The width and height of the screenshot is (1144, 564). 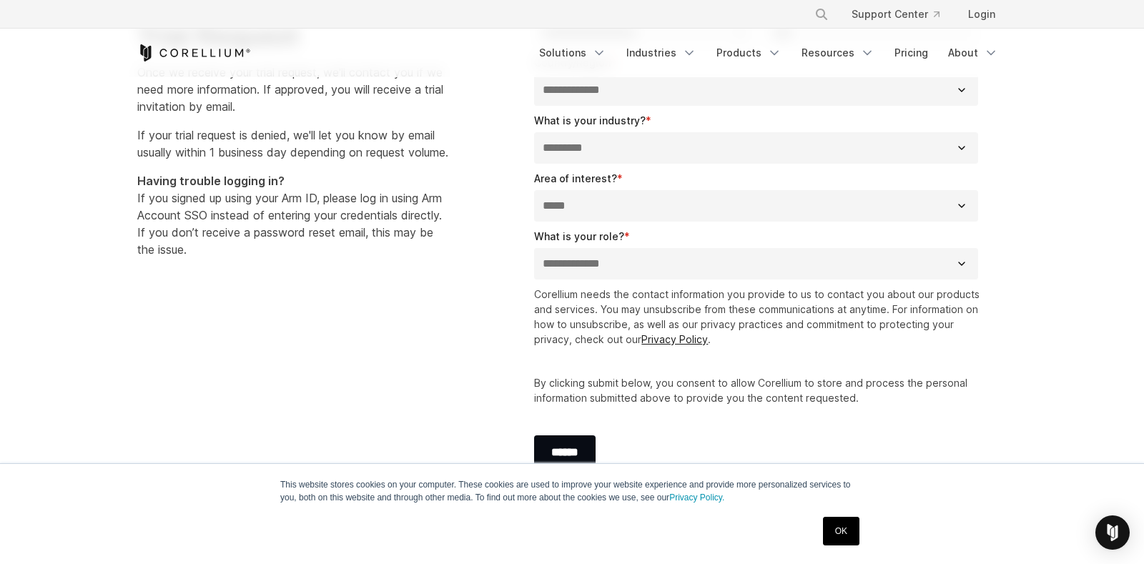 I want to click on a: Resources, so click(x=838, y=53).